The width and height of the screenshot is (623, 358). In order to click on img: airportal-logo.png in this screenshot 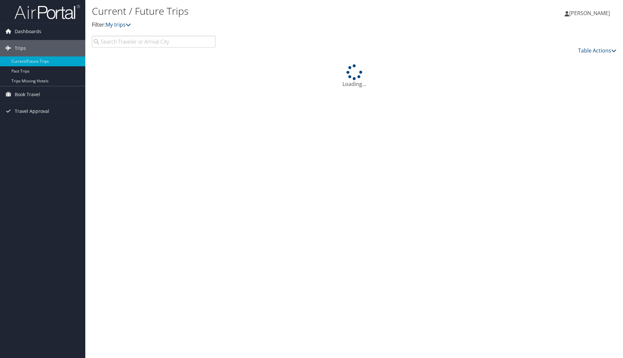, I will do `click(47, 12)`.